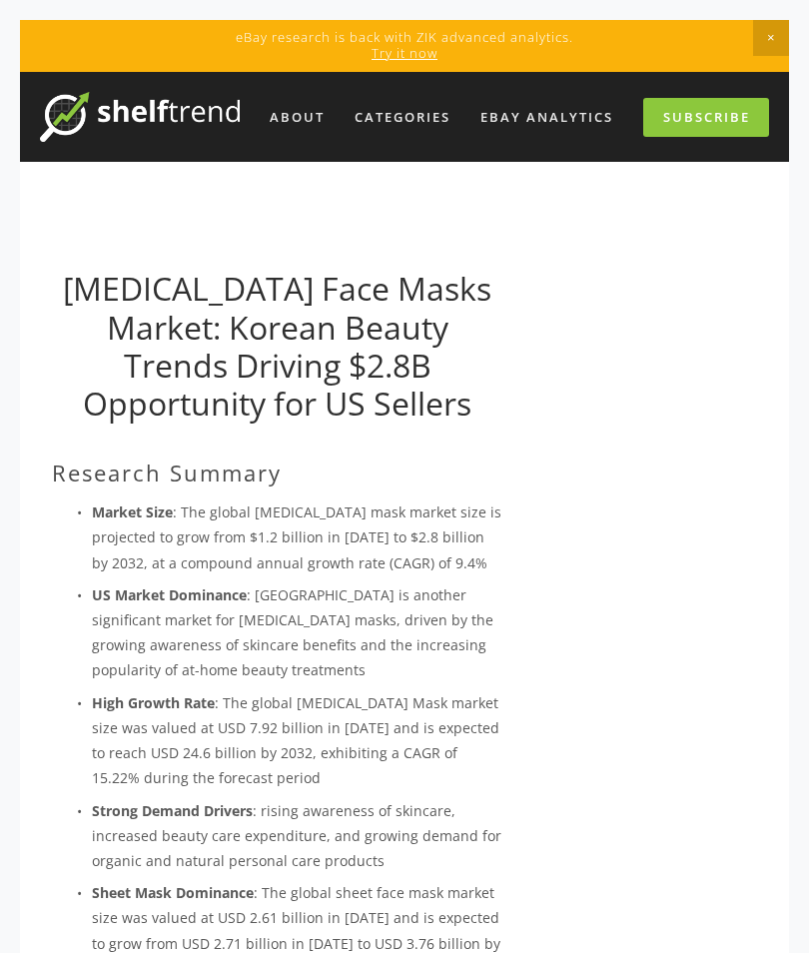  What do you see at coordinates (277, 473) in the screenshot?
I see `h2: Research Summary` at bounding box center [277, 473].